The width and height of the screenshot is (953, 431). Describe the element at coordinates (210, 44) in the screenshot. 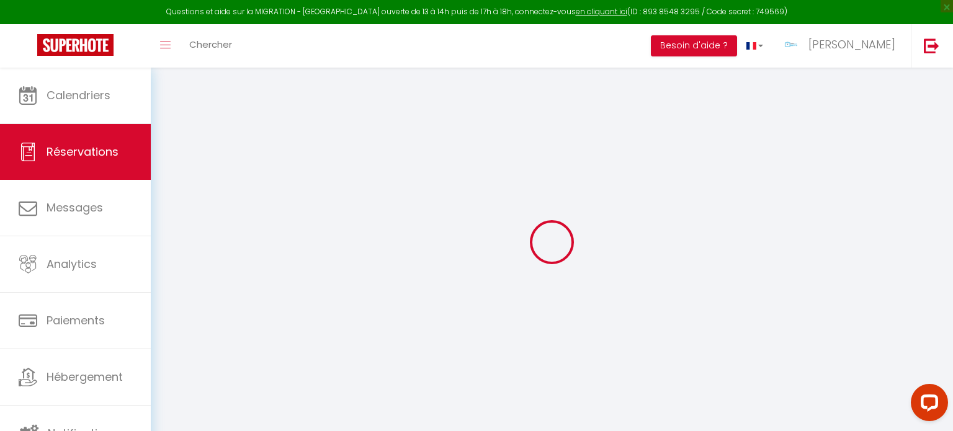

I see `span: Chercher` at that location.